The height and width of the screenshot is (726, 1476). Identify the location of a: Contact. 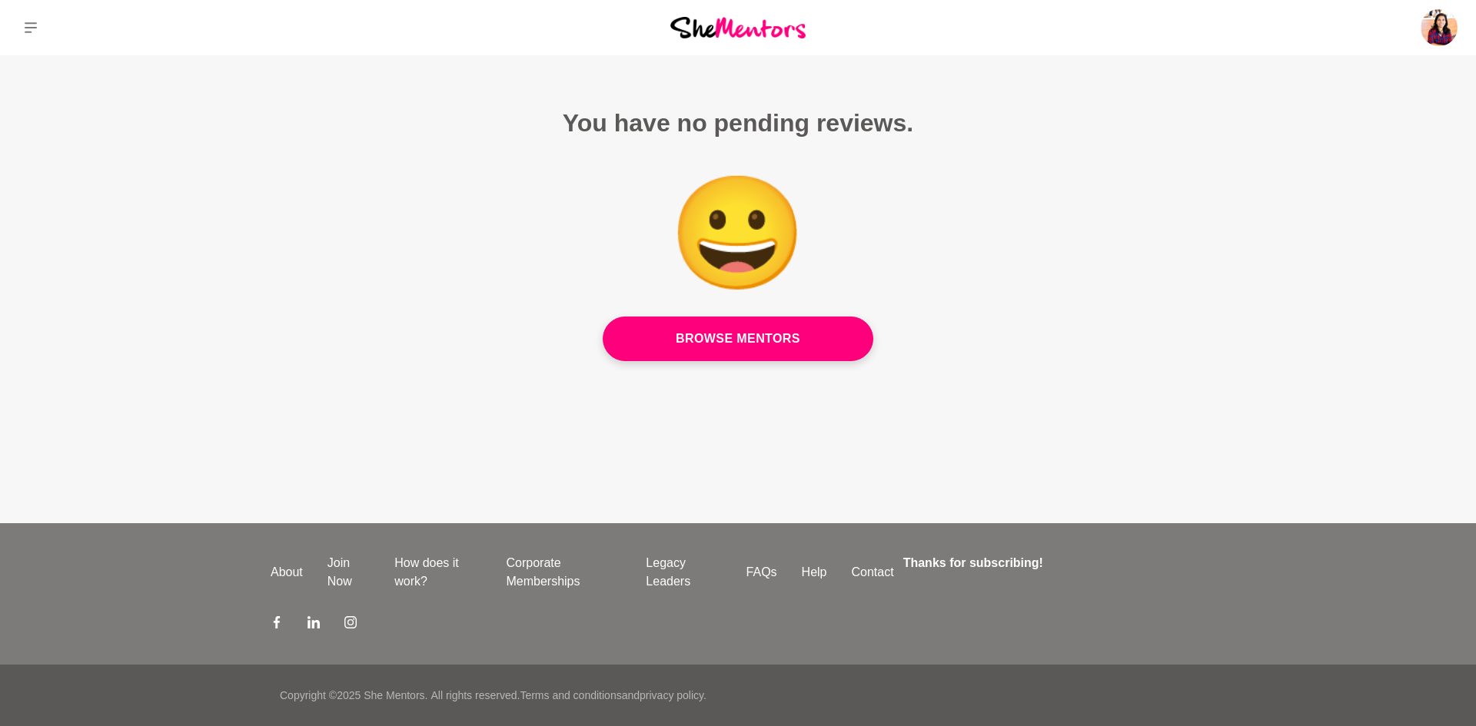
(873, 573).